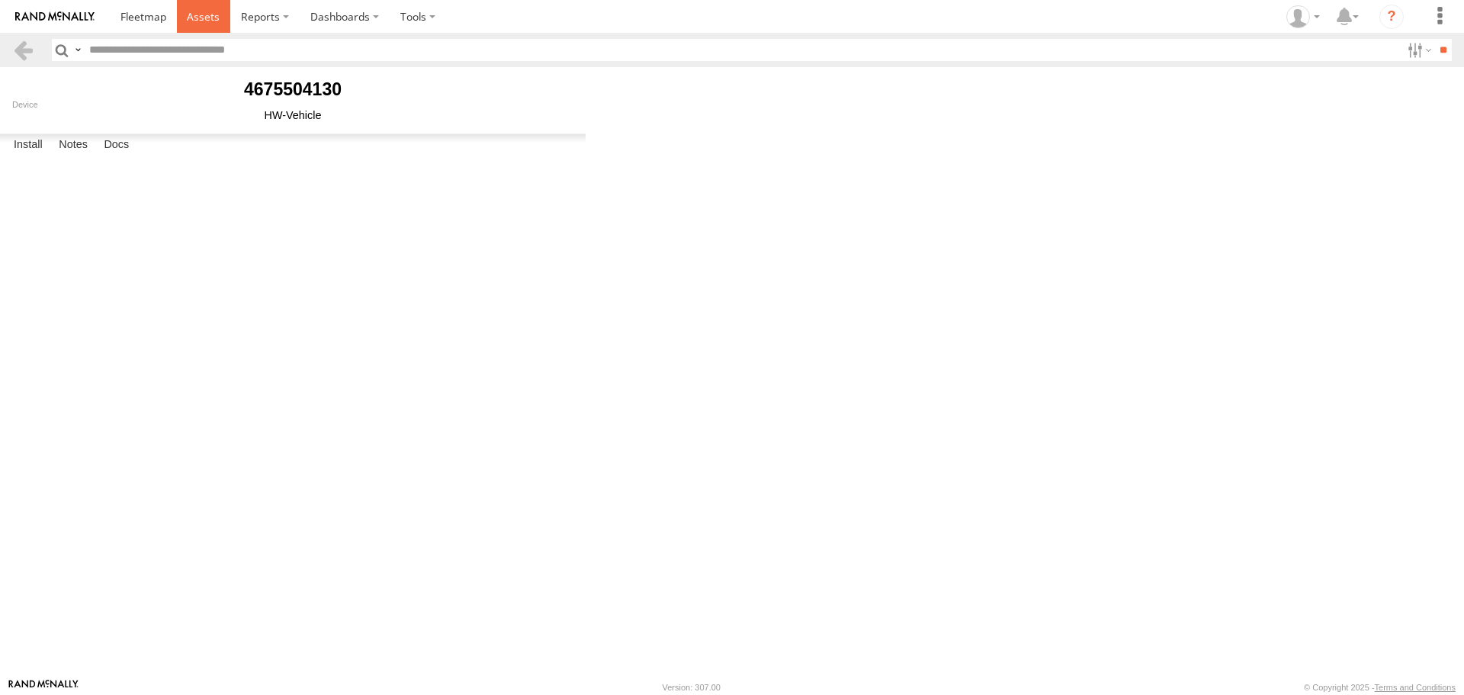 Image resolution: width=1464 pixels, height=695 pixels. What do you see at coordinates (55, 17) in the screenshot?
I see `img: rand-logo.svg` at bounding box center [55, 17].